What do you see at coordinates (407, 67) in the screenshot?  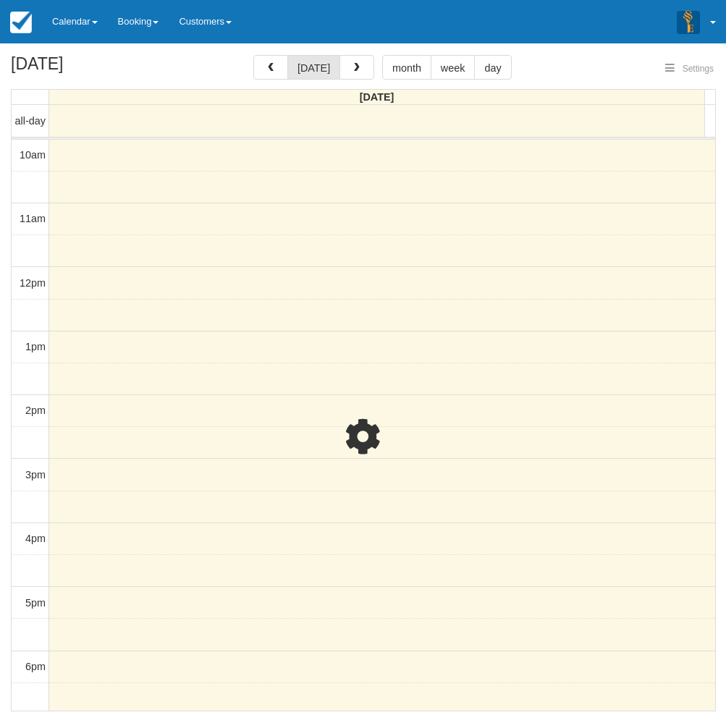 I see `button: month` at bounding box center [407, 67].